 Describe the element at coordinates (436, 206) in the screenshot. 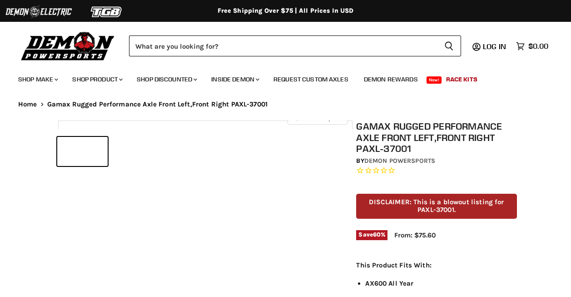

I see `p: DISCLAIMER: This is a blowout listing for PAXL-37001.` at that location.